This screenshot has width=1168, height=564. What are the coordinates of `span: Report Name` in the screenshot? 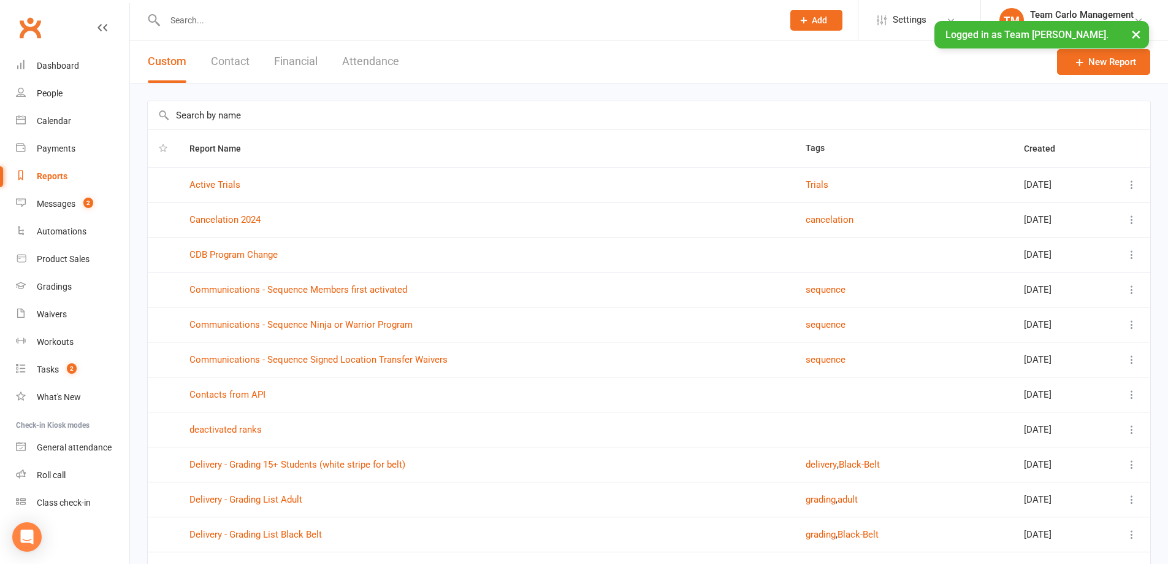 It's located at (222, 148).